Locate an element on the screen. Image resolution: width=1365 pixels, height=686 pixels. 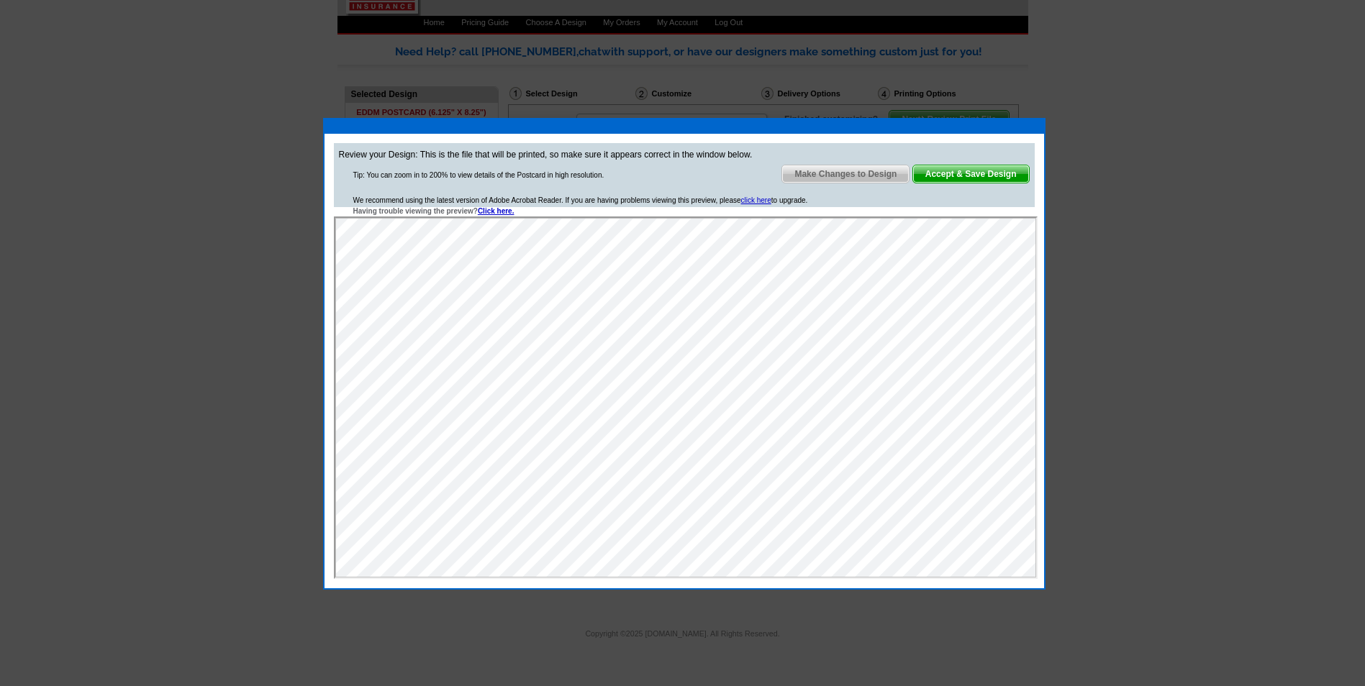
span: Accept & Save Design is located at coordinates (970, 174).